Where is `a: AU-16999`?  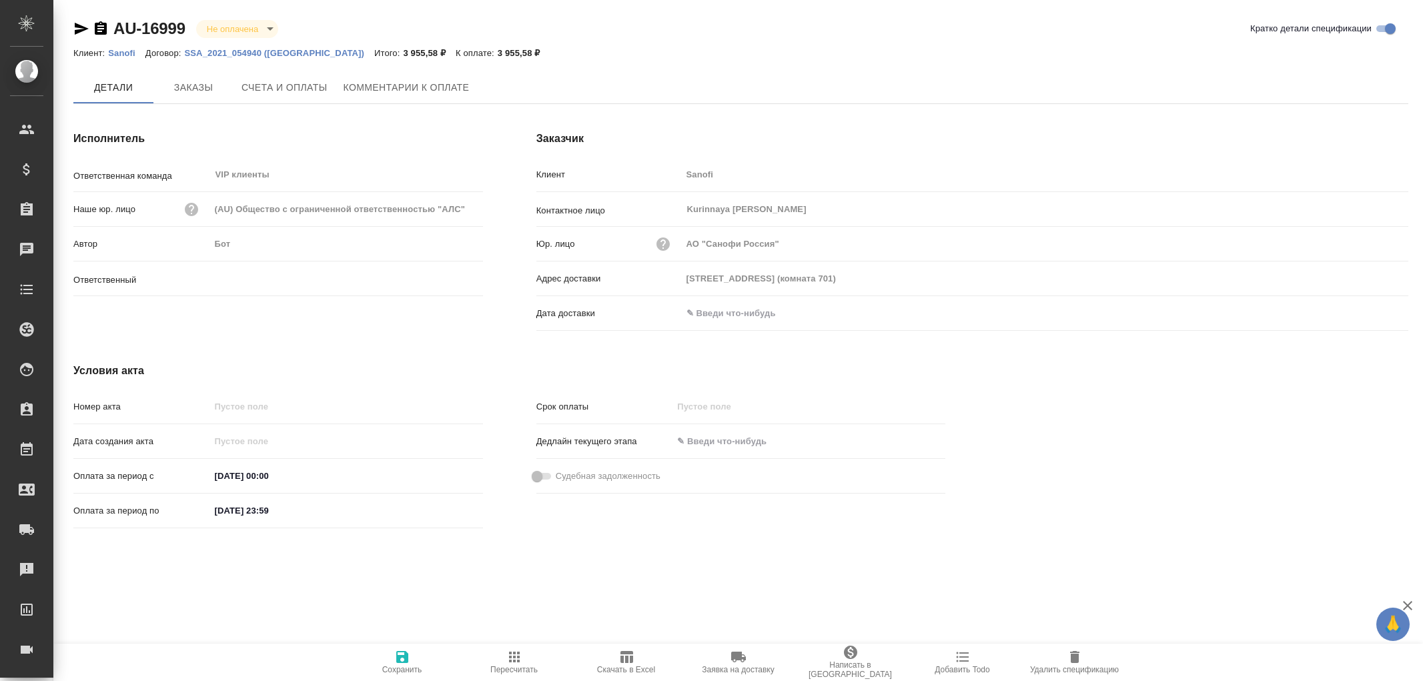
a: AU-16999 is located at coordinates (149, 28).